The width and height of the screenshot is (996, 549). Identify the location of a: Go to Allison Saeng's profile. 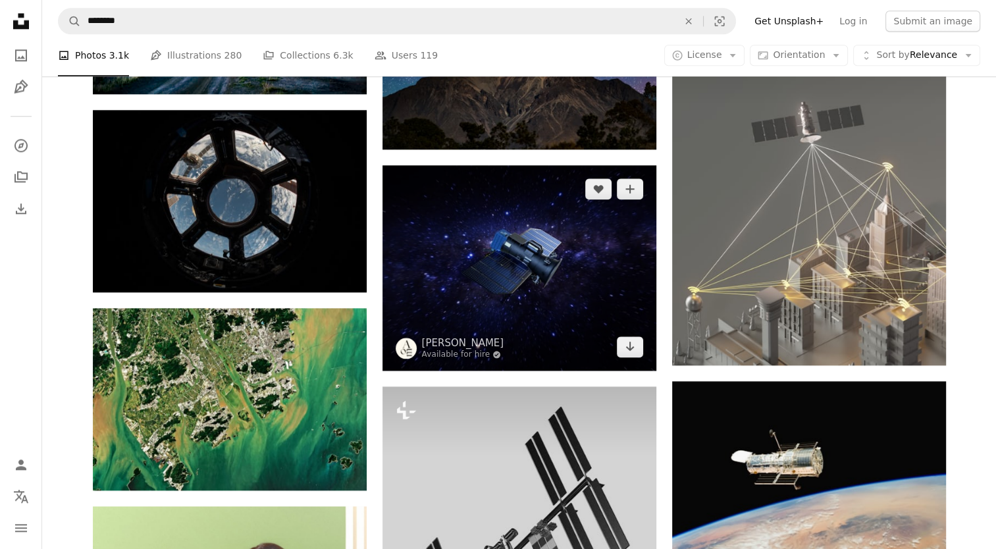
(406, 348).